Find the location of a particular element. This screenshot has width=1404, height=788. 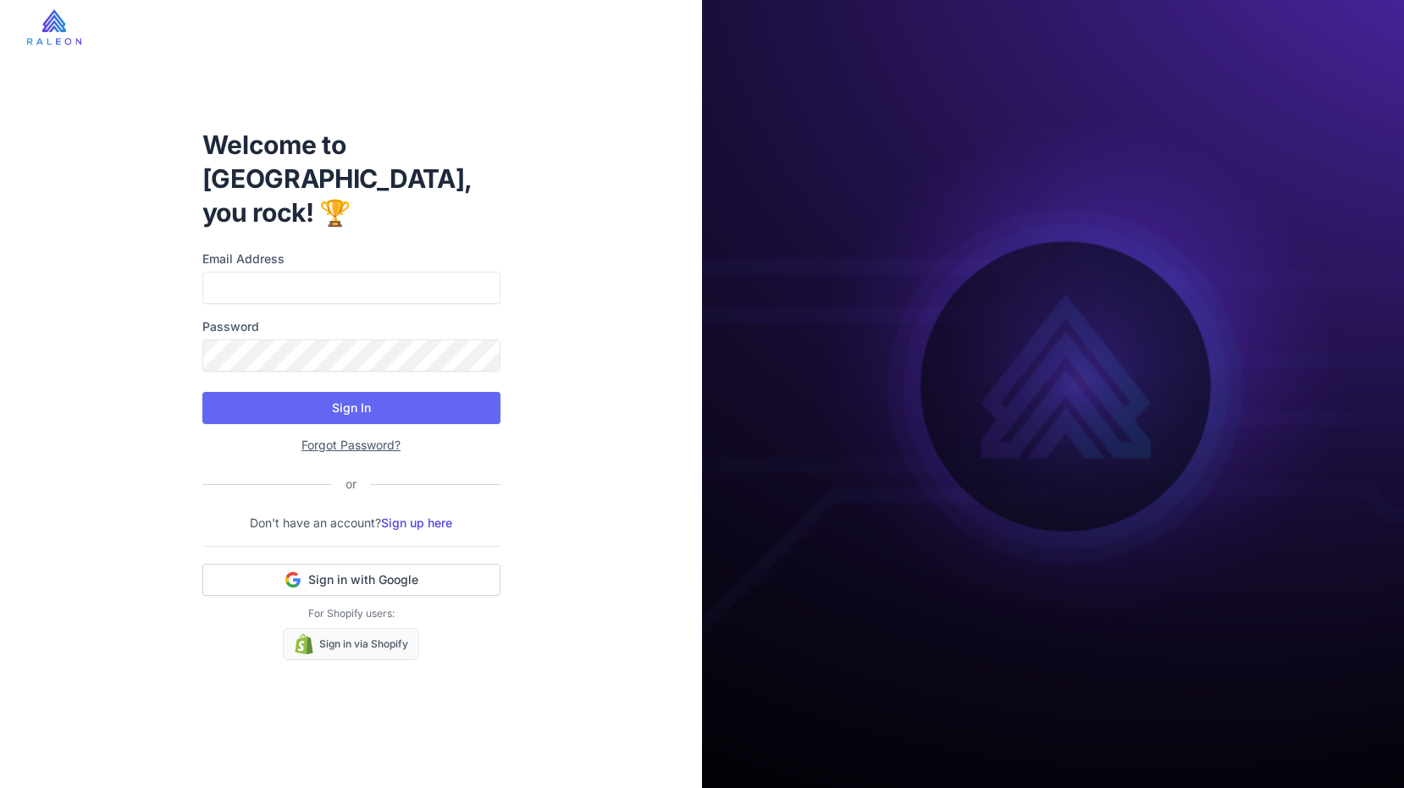

a: Sign in via Shopify is located at coordinates (350, 644).